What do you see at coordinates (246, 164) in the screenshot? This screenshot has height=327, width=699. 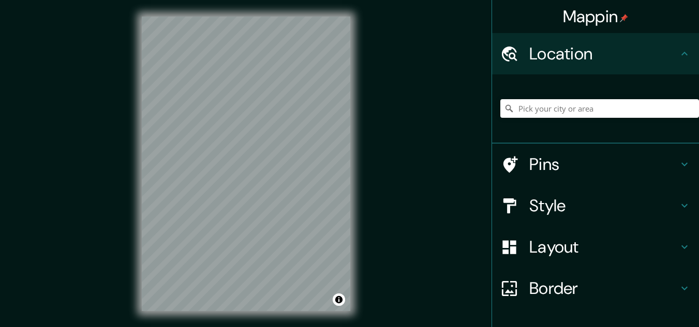 I see `canvas: Map` at bounding box center [246, 164].